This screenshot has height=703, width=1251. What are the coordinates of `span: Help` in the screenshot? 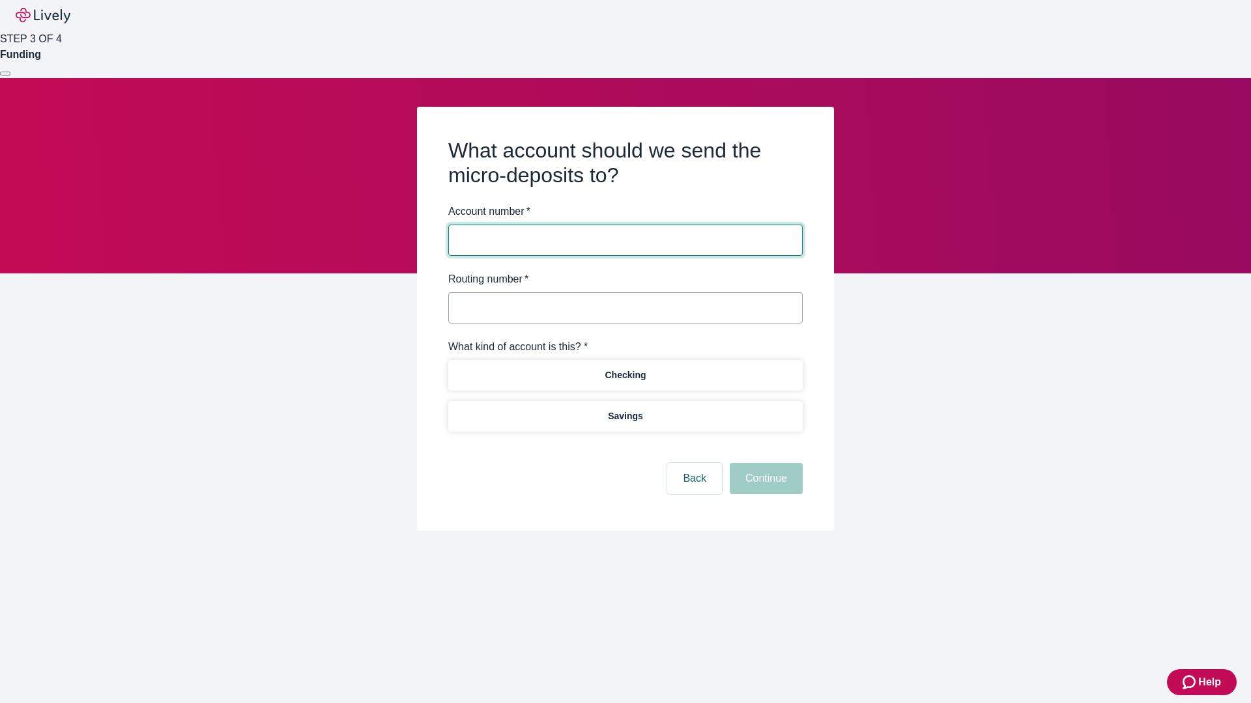 It's located at (1209, 683).